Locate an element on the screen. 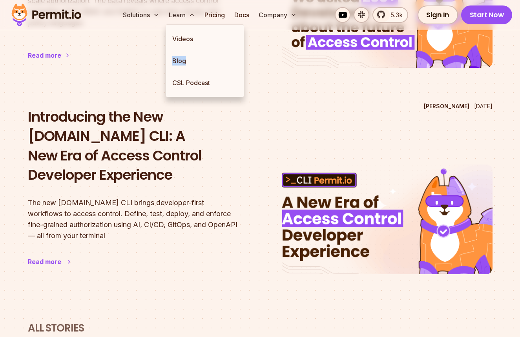 This screenshot has width=520, height=337. a: Docs is located at coordinates (242, 15).